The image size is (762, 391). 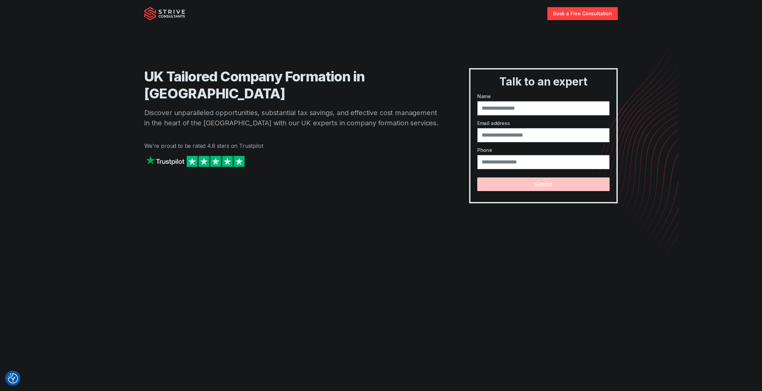 What do you see at coordinates (583, 13) in the screenshot?
I see `a: Book a Free Consultation` at bounding box center [583, 13].